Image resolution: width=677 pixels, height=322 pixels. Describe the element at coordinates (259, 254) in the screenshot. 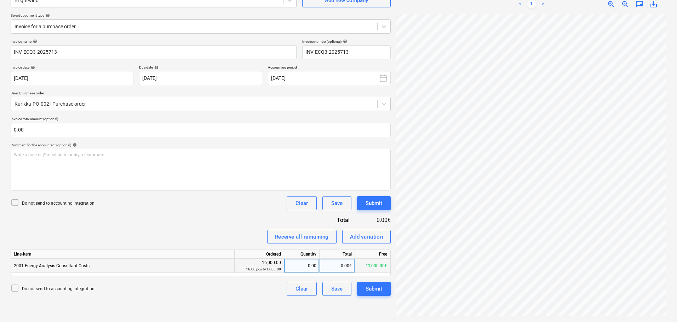

I see `div: Ordered` at that location.